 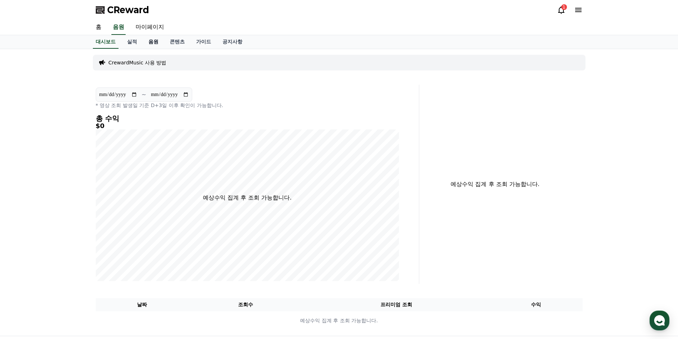 I want to click on span: 홈, so click(x=25, y=239).